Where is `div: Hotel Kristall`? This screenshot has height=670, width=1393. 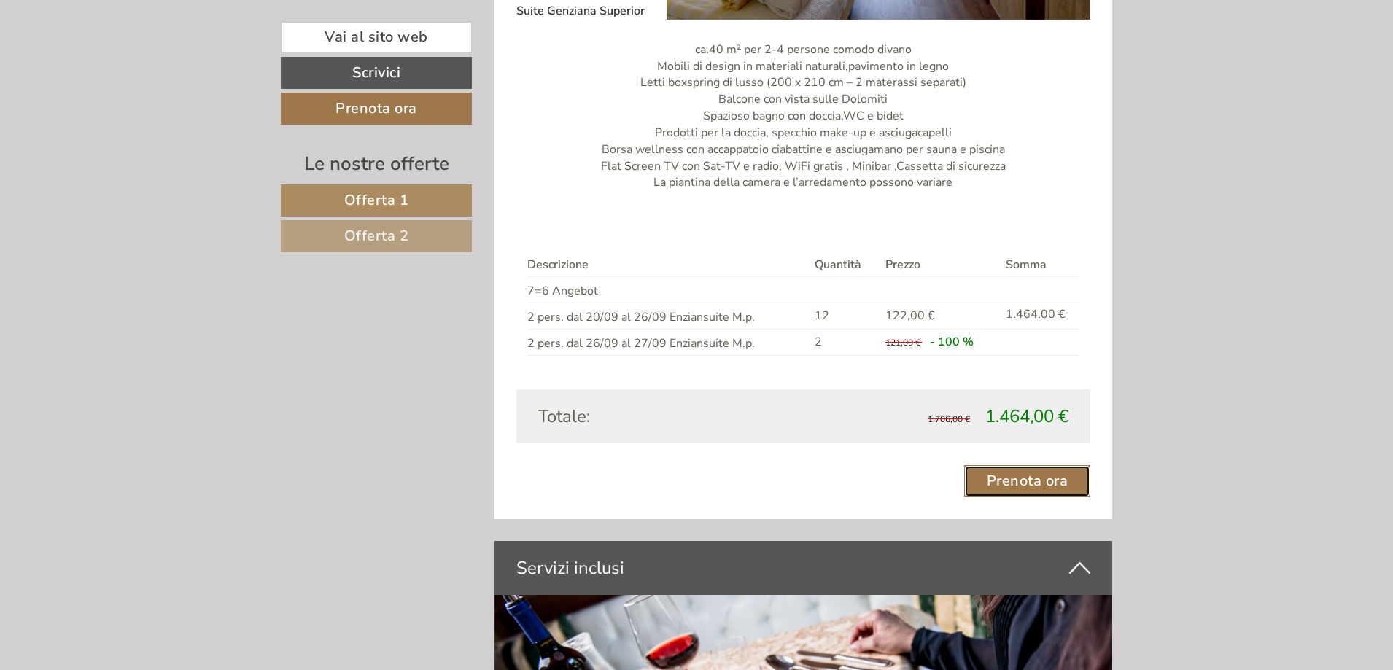
div: Hotel Kristall is located at coordinates (193, 160).